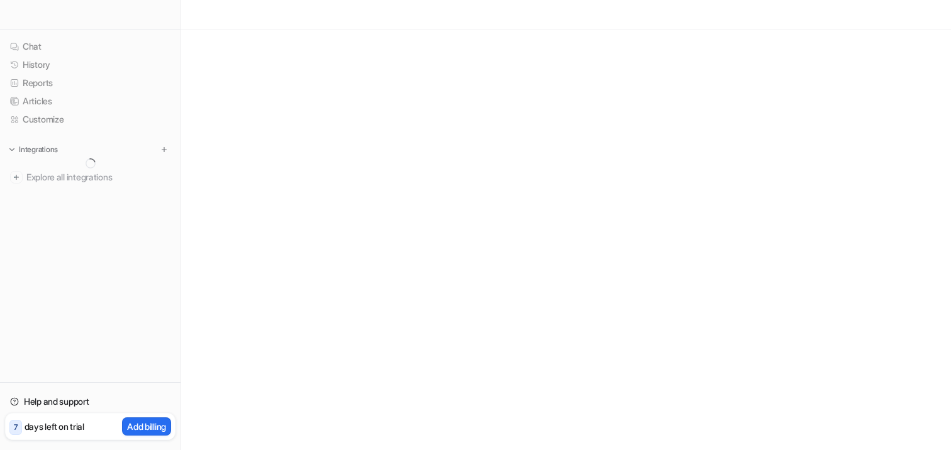 Image resolution: width=951 pixels, height=450 pixels. I want to click on a: Customize, so click(90, 120).